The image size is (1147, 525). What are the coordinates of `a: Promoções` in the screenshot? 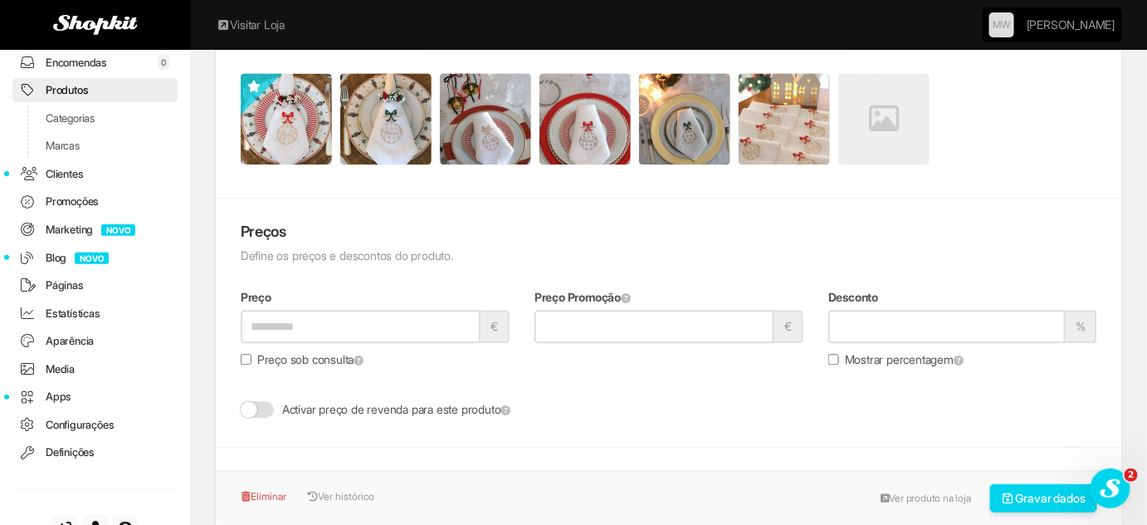 It's located at (95, 201).